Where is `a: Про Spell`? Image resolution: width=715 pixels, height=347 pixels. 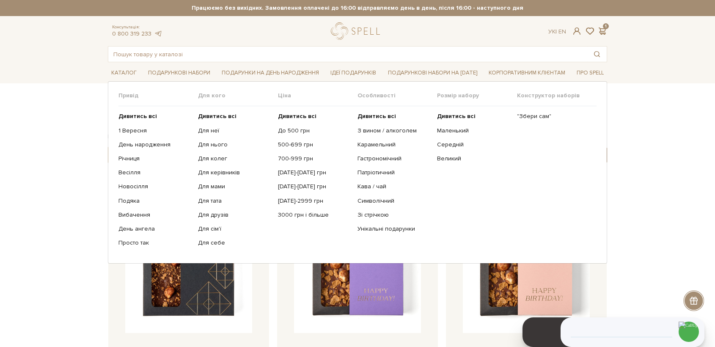
a: Про Spell is located at coordinates (590, 73).